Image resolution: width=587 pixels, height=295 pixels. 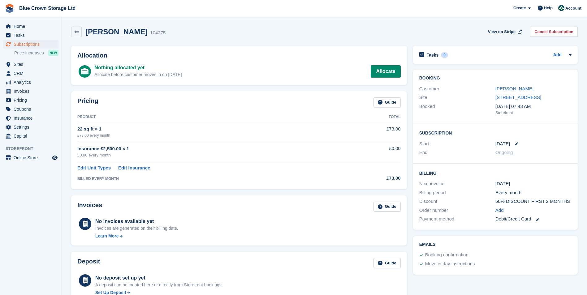 I want to click on a: Price increases NEW, so click(x=36, y=53).